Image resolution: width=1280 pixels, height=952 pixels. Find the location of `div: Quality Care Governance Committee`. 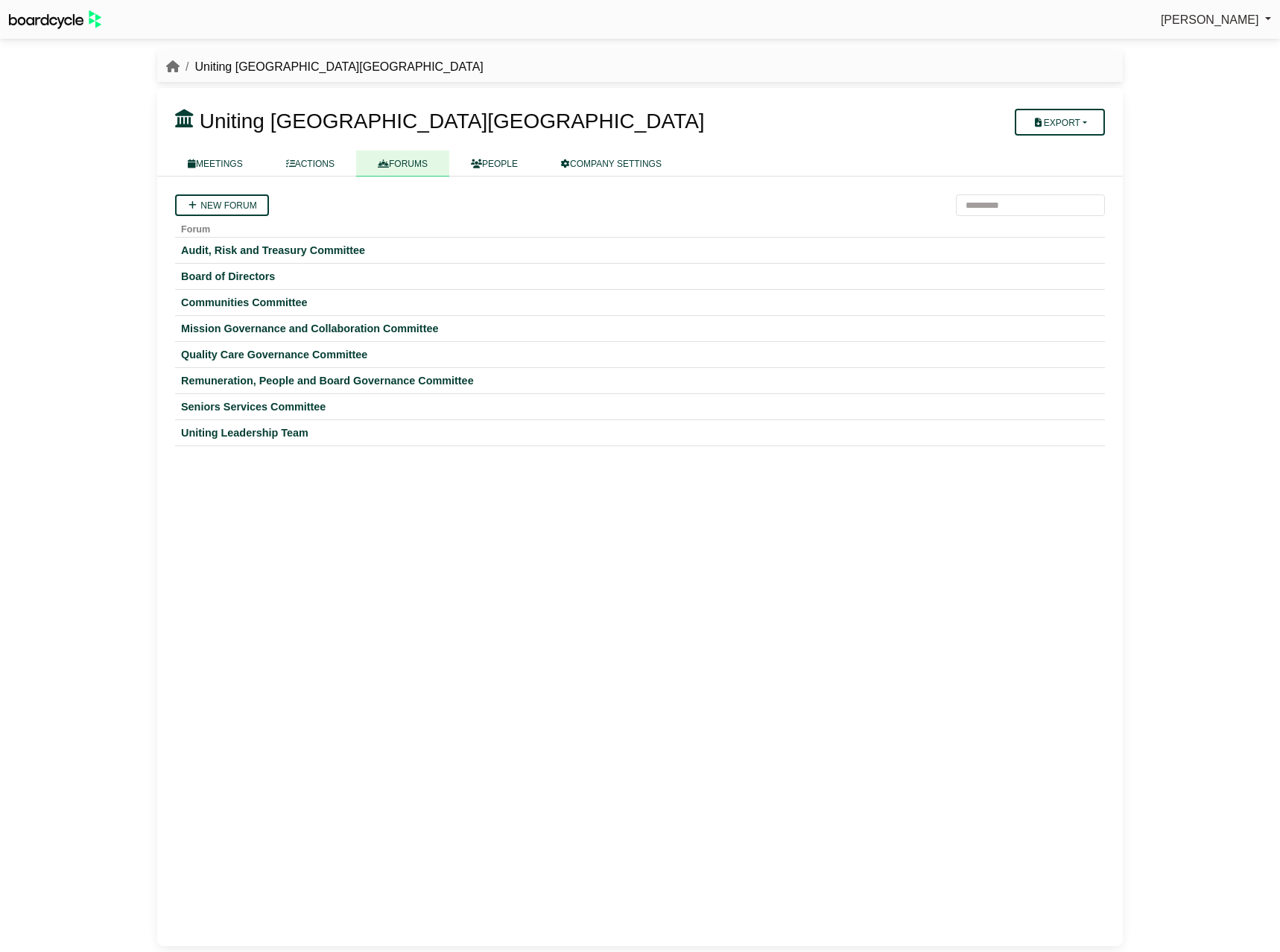

div: Quality Care Governance Committee is located at coordinates (640, 354).